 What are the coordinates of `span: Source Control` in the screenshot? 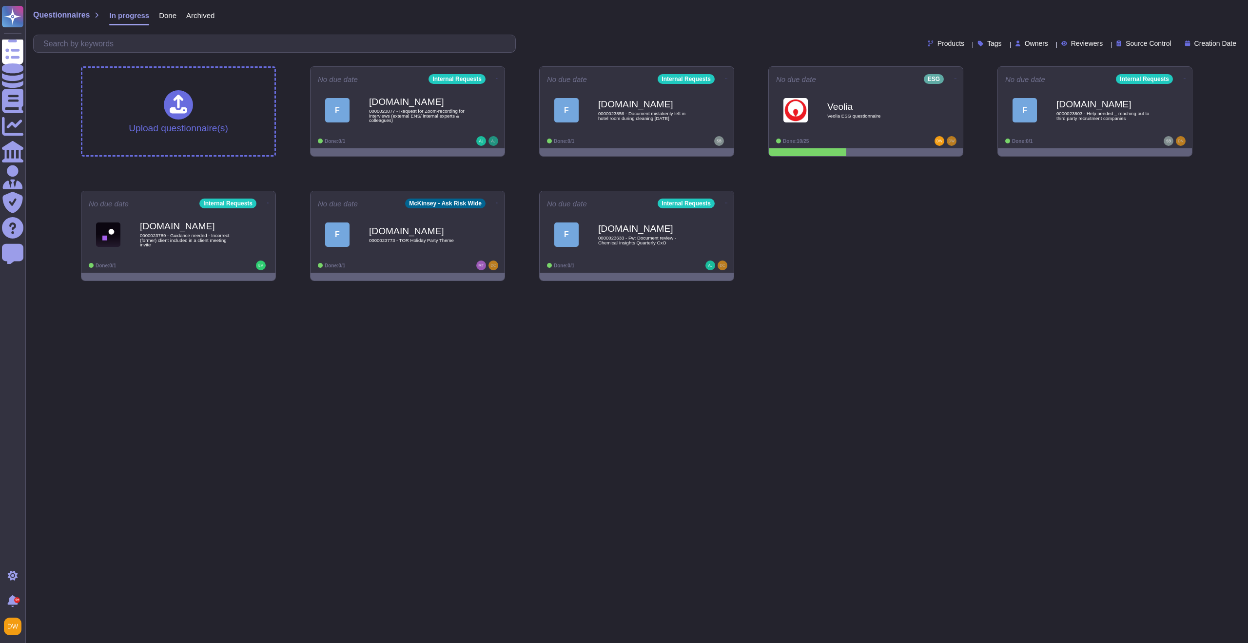 It's located at (1148, 43).